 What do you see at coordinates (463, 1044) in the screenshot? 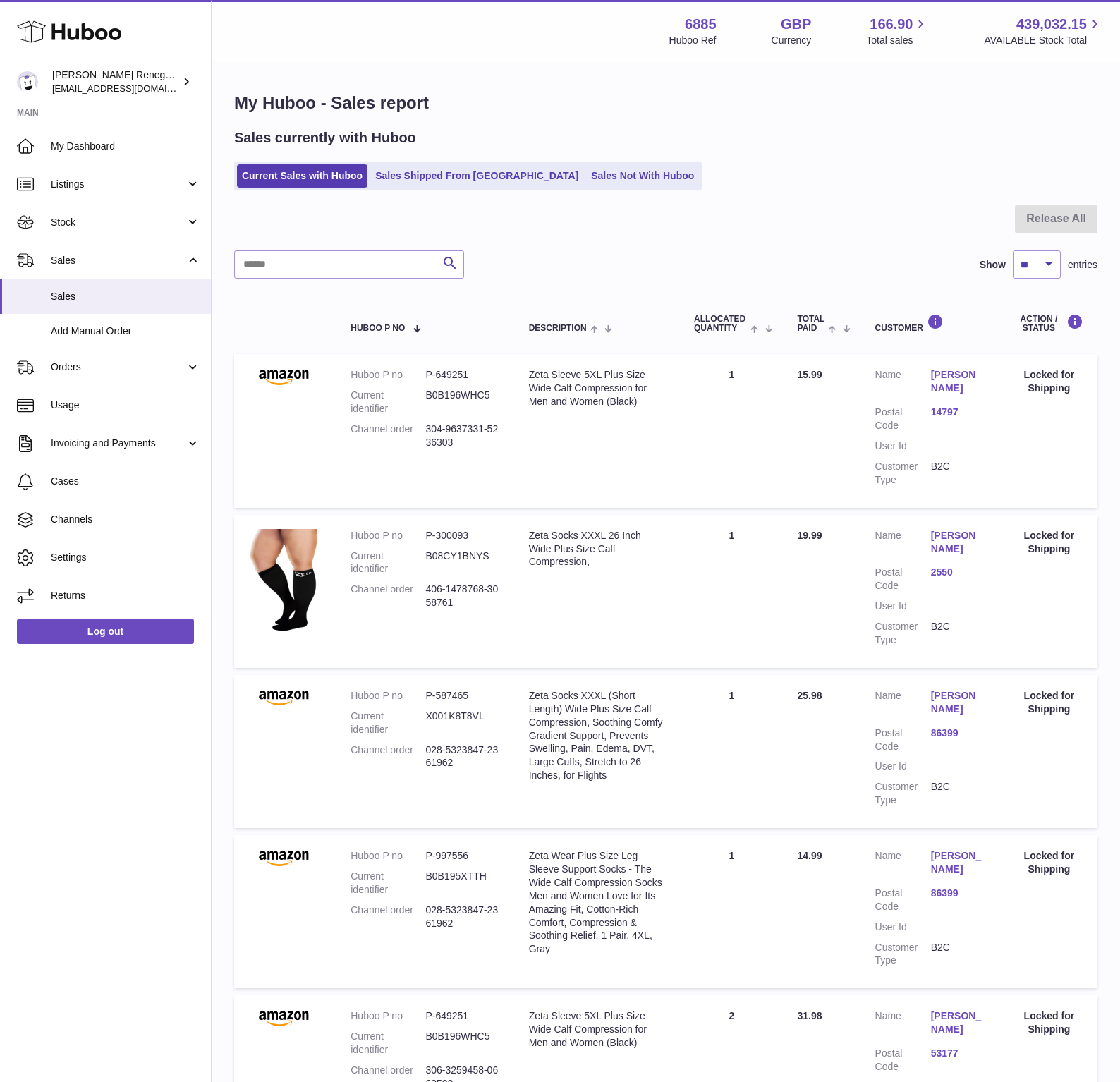
I see `dd: B0B196WHC5` at bounding box center [463, 1044].